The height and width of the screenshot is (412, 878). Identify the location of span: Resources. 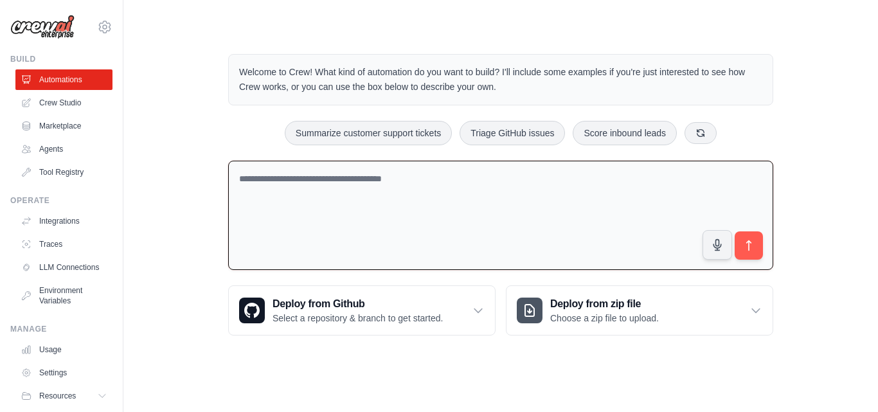
(57, 396).